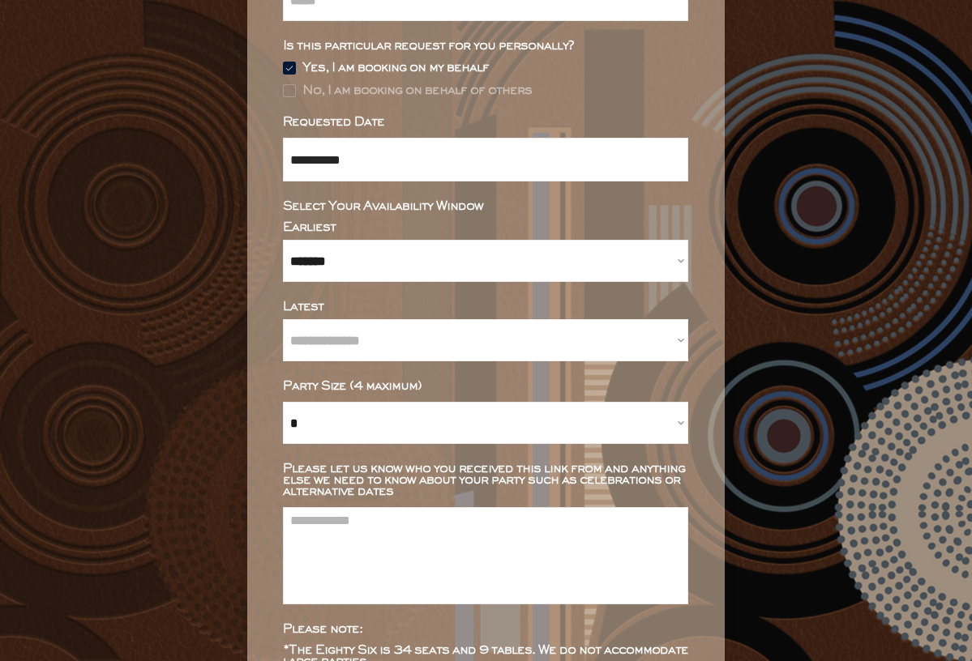  What do you see at coordinates (289, 91) in the screenshot?
I see `img: Rectangle%20315%20%281%29.svg` at bounding box center [289, 91].